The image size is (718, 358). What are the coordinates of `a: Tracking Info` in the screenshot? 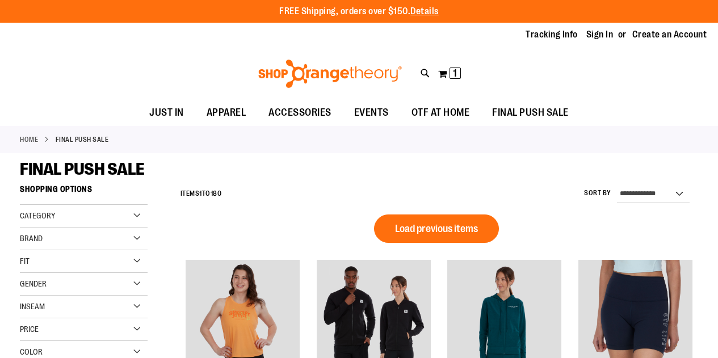 It's located at (552, 35).